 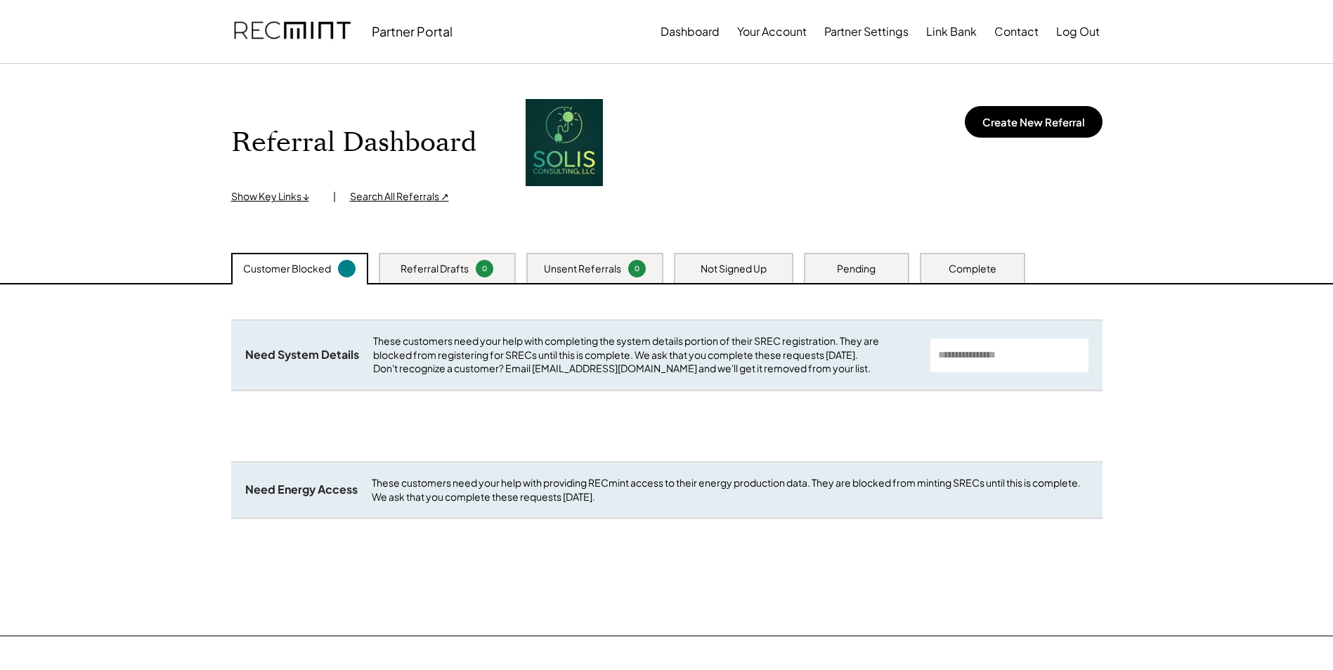 What do you see at coordinates (951, 32) in the screenshot?
I see `button: Link Bank` at bounding box center [951, 32].